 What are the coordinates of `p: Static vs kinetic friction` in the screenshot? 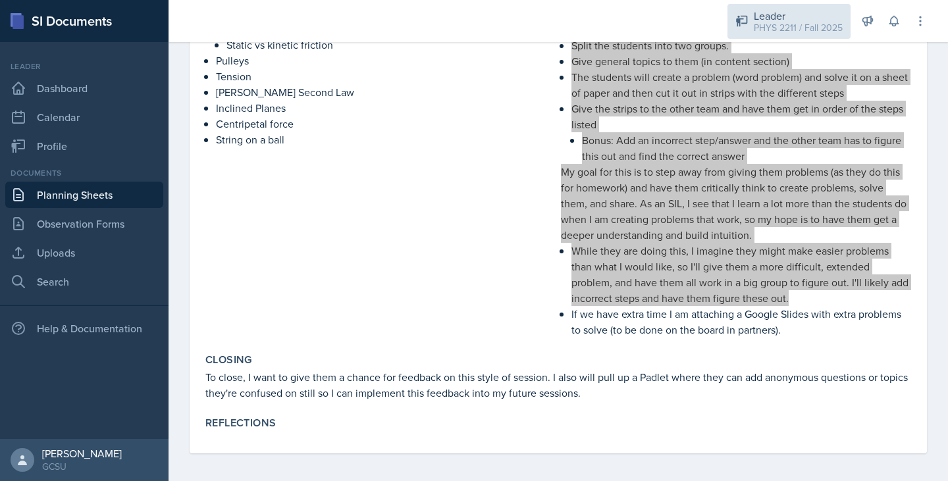 It's located at (391, 45).